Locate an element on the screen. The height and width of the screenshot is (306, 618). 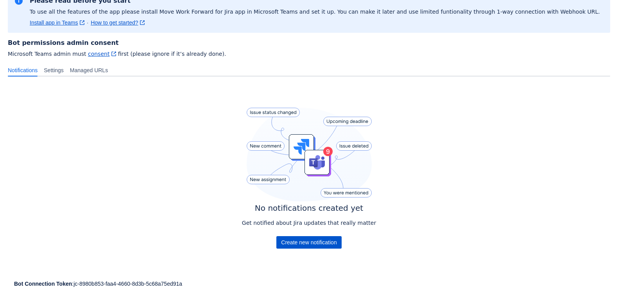
span: Managed URLs is located at coordinates (89, 70).